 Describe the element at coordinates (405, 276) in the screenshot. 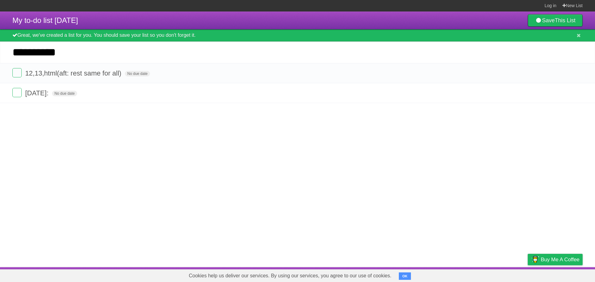

I see `button: OK` at that location.